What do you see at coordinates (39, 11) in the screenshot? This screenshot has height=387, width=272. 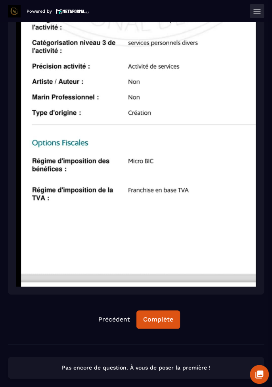 I see `p: Powered by` at bounding box center [39, 11].